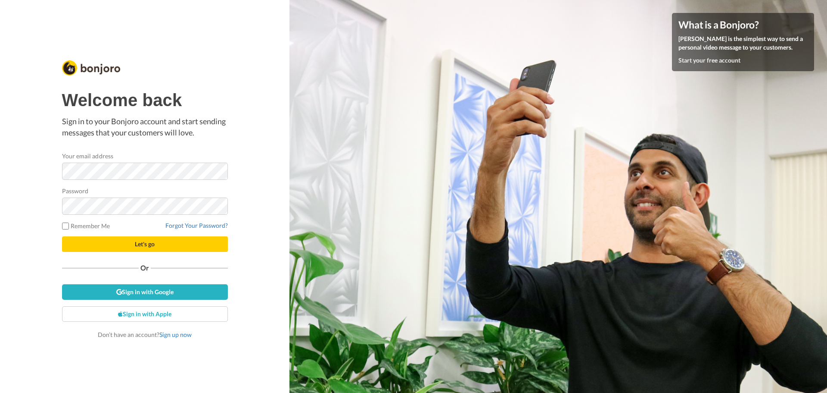  What do you see at coordinates (196, 225) in the screenshot?
I see `a: Forgot Your Password?` at bounding box center [196, 225].